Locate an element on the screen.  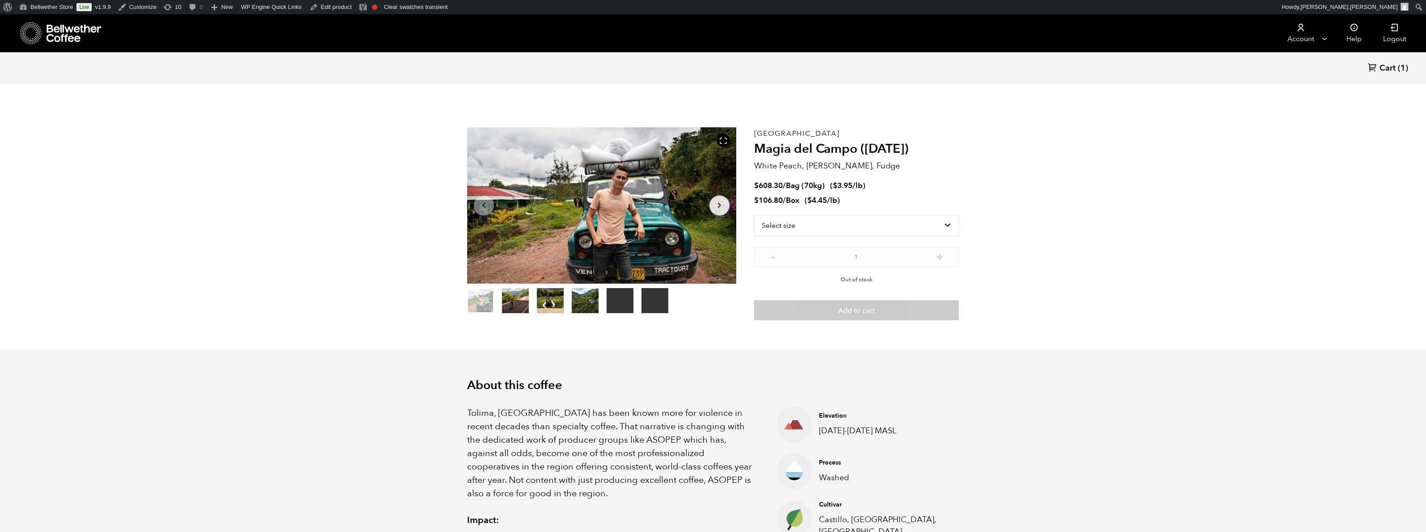
a: Account is located at coordinates (1300, 33).